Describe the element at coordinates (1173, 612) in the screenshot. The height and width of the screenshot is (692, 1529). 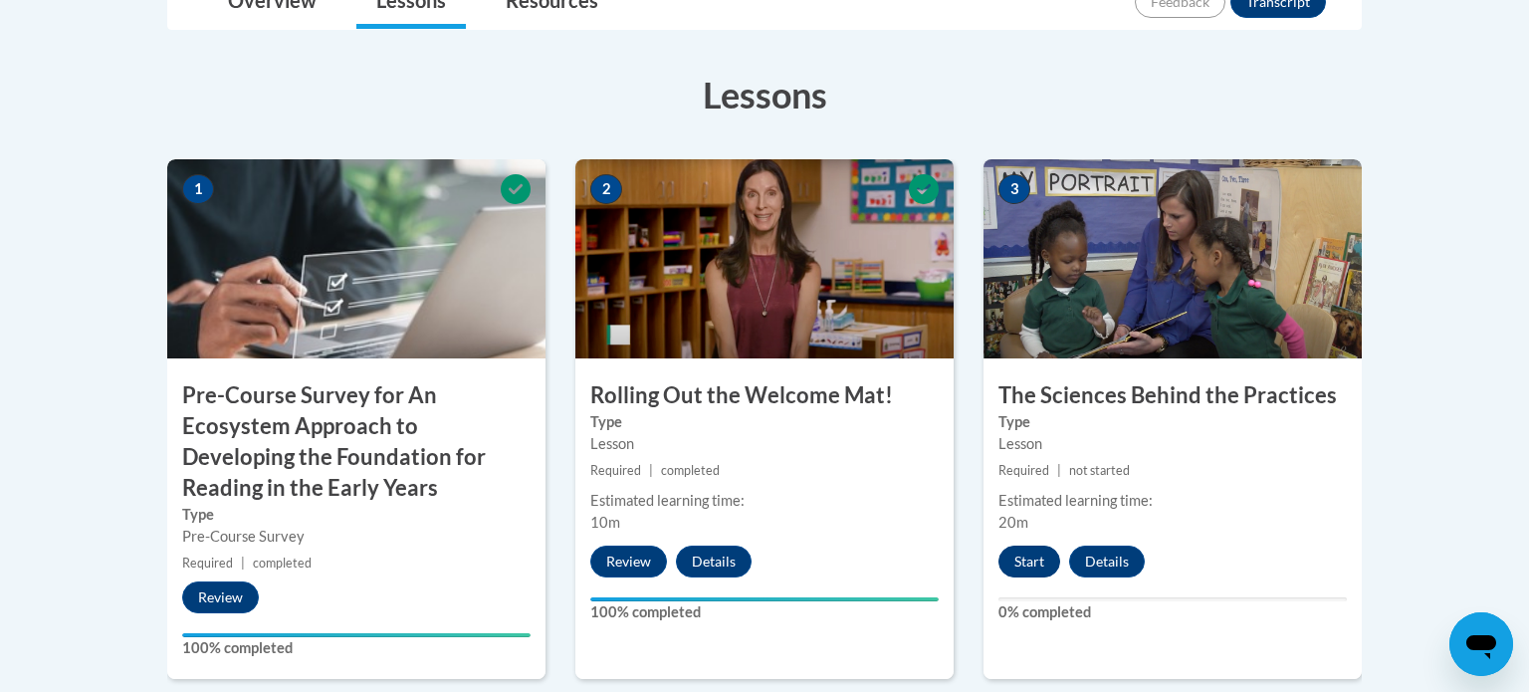
I see `label: 0% completed` at that location.